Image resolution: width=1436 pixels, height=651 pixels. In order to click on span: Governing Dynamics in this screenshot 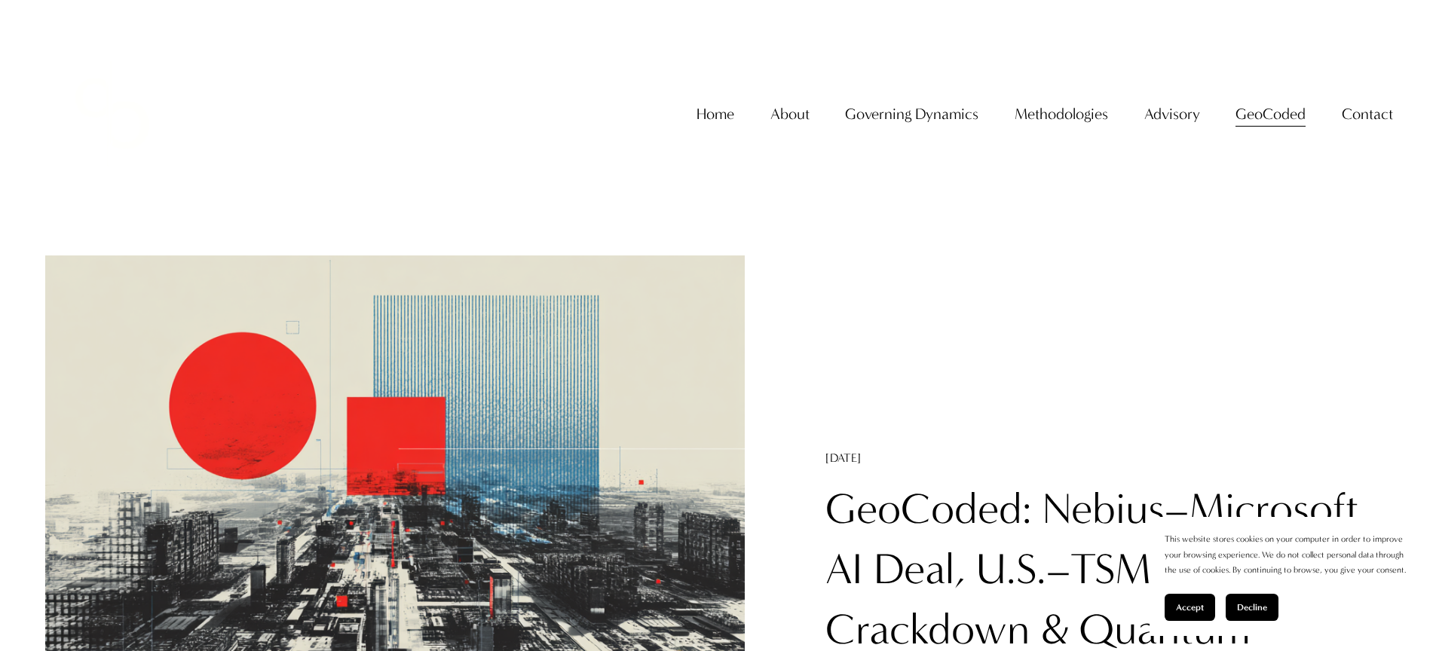, I will do `click(911, 114)`.